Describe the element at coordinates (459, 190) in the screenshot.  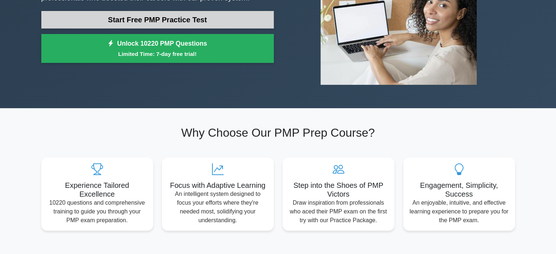
I see `h5: Engagement, Simplicity, Success` at that location.